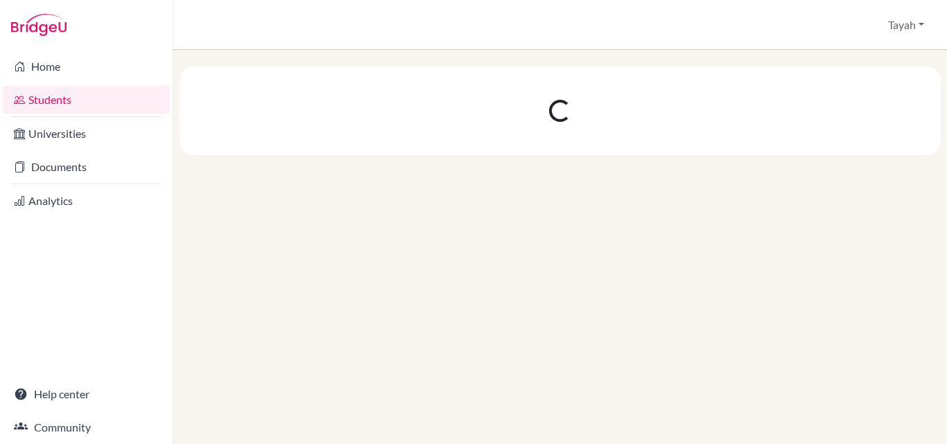 Image resolution: width=947 pixels, height=444 pixels. What do you see at coordinates (86, 428) in the screenshot?
I see `a: Community` at bounding box center [86, 428].